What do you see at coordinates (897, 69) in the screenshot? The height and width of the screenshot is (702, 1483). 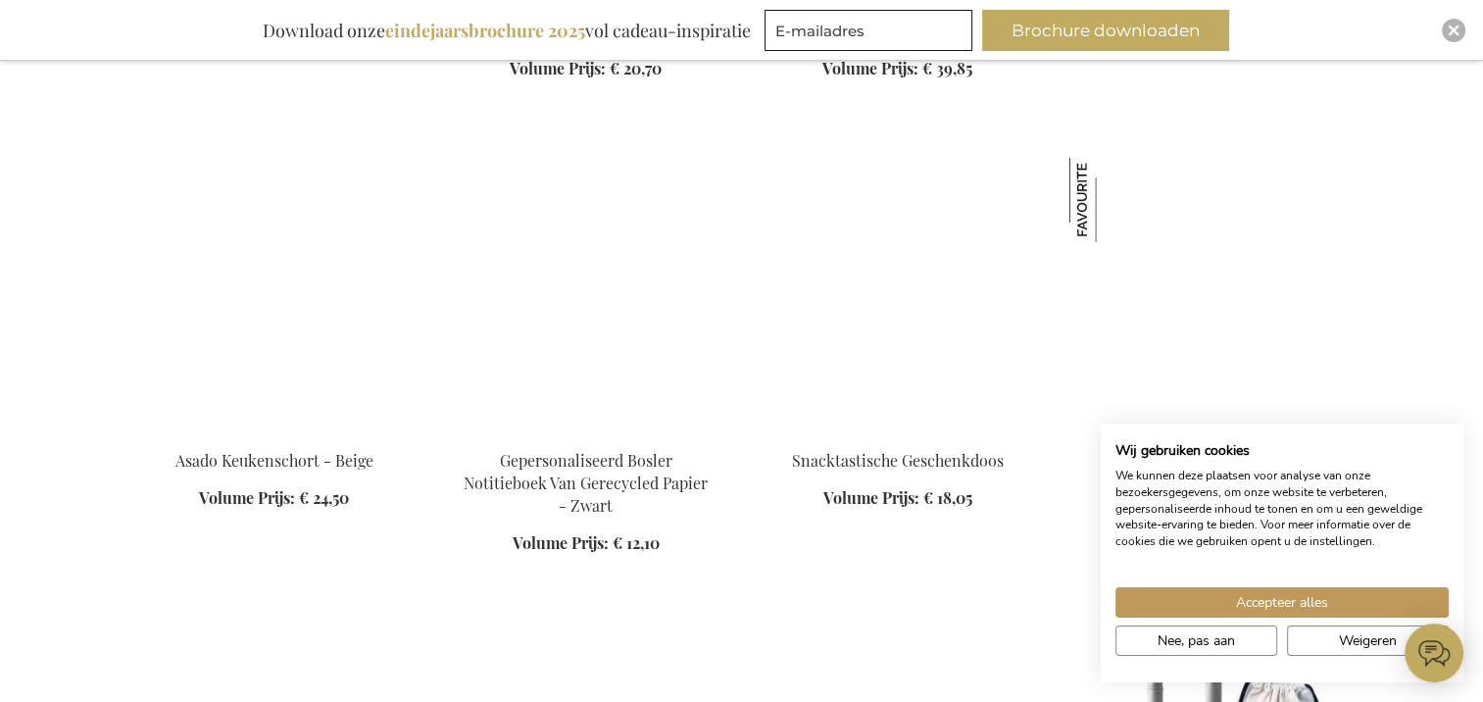 I see `a: Volume Prijs: € 39,85` at bounding box center [897, 69].